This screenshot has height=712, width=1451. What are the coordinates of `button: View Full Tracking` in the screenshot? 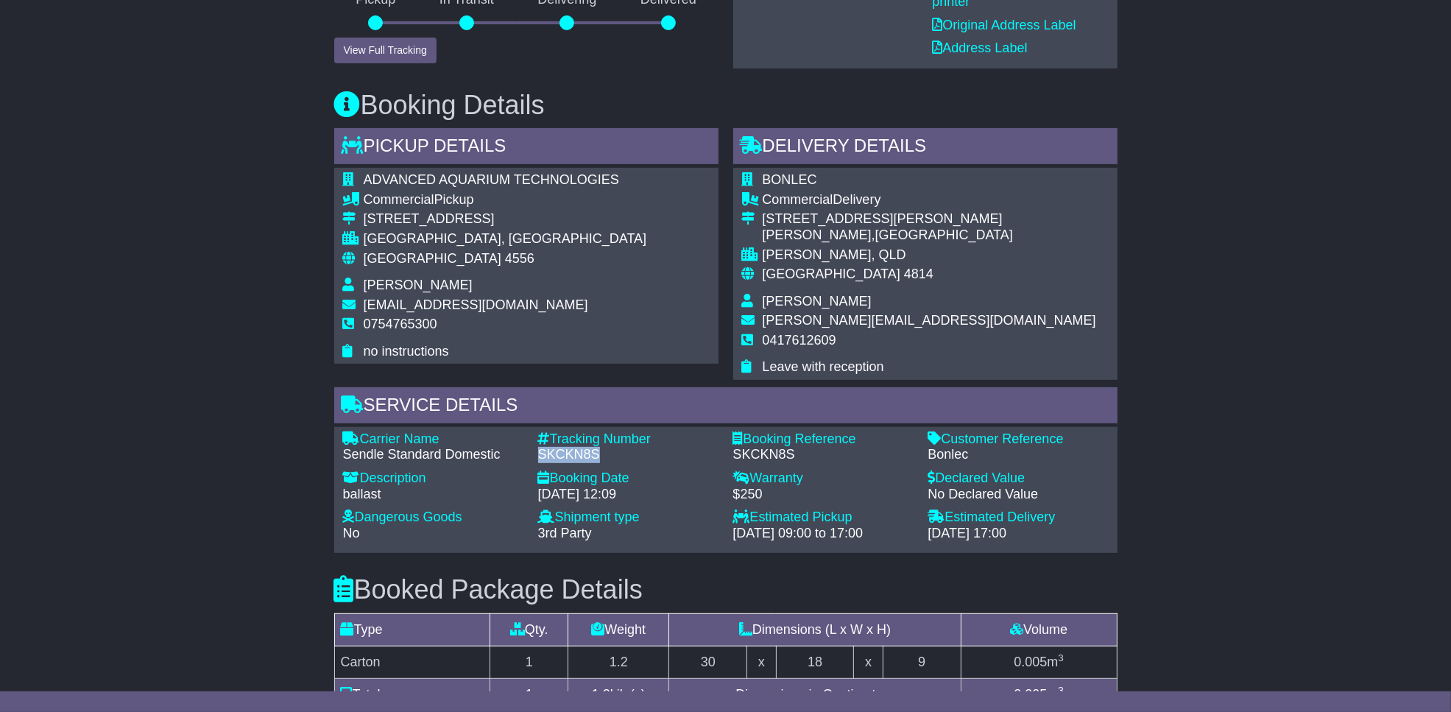 It's located at (385, 50).